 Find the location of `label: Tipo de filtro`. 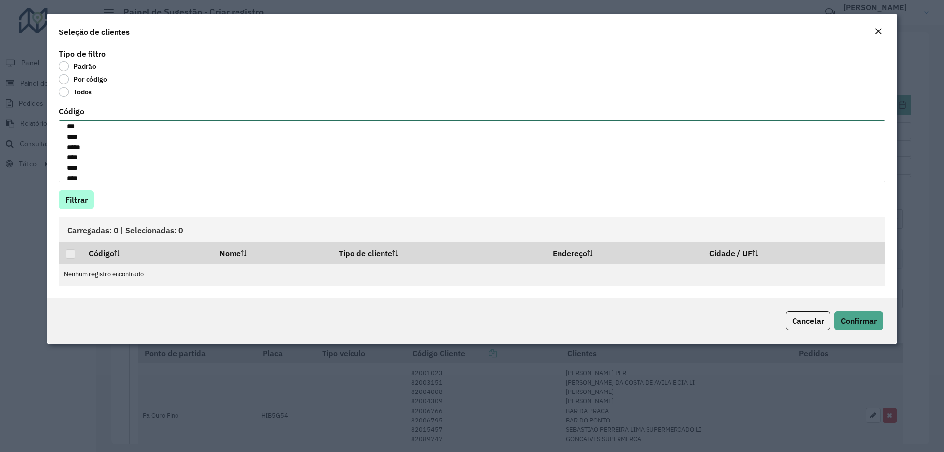

label: Tipo de filtro is located at coordinates (82, 54).